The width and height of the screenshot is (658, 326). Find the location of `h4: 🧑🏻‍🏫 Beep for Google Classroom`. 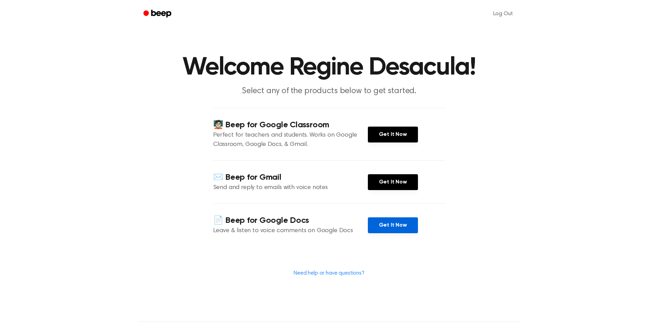

h4: 🧑🏻‍🏫 Beep for Google Classroom is located at coordinates (290, 125).